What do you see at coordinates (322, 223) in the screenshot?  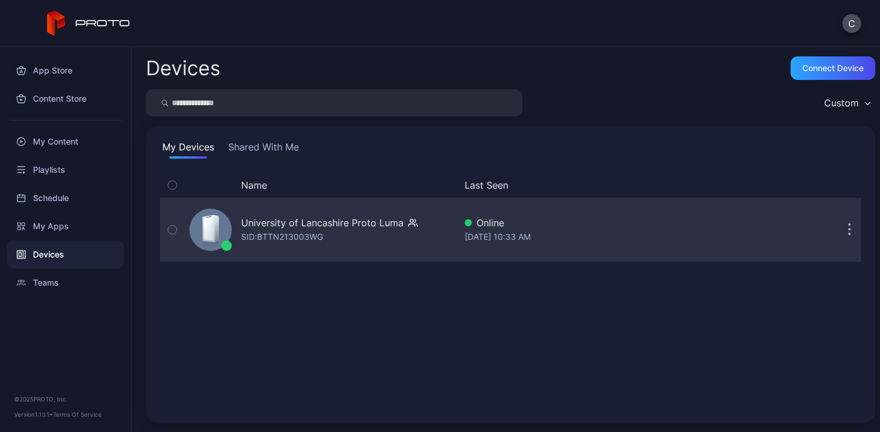 I see `div: University of Lancashire Proto Luma` at bounding box center [322, 223].